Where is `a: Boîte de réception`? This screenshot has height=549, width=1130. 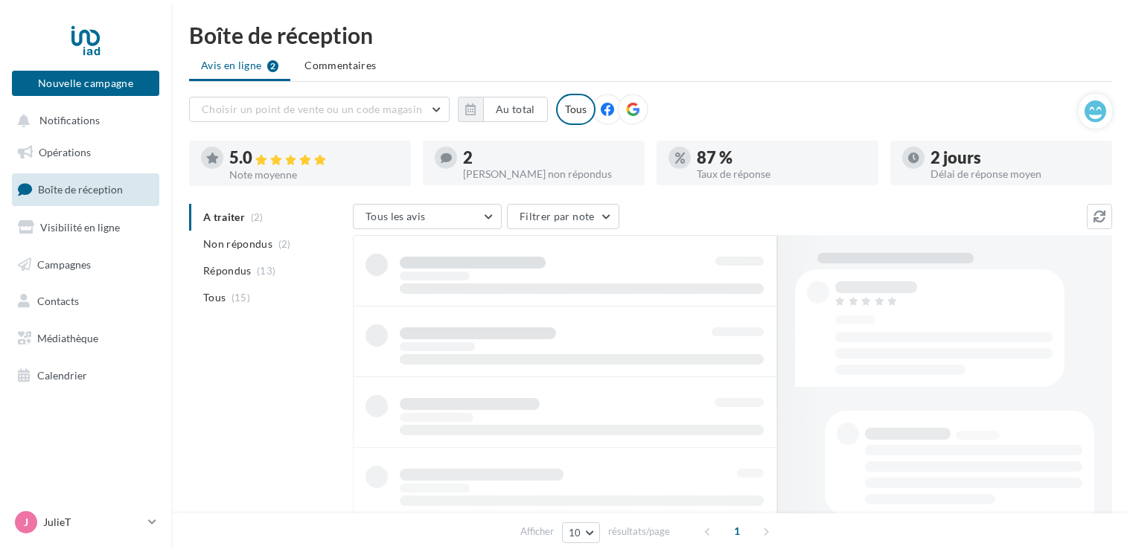
a: Boîte de réception is located at coordinates (86, 189).